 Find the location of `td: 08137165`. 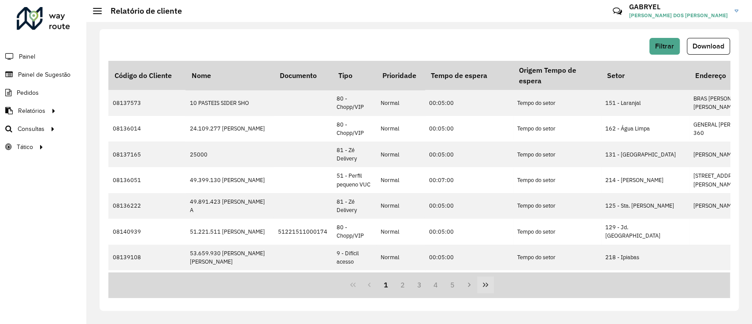

td: 08137165 is located at coordinates (147, 154).